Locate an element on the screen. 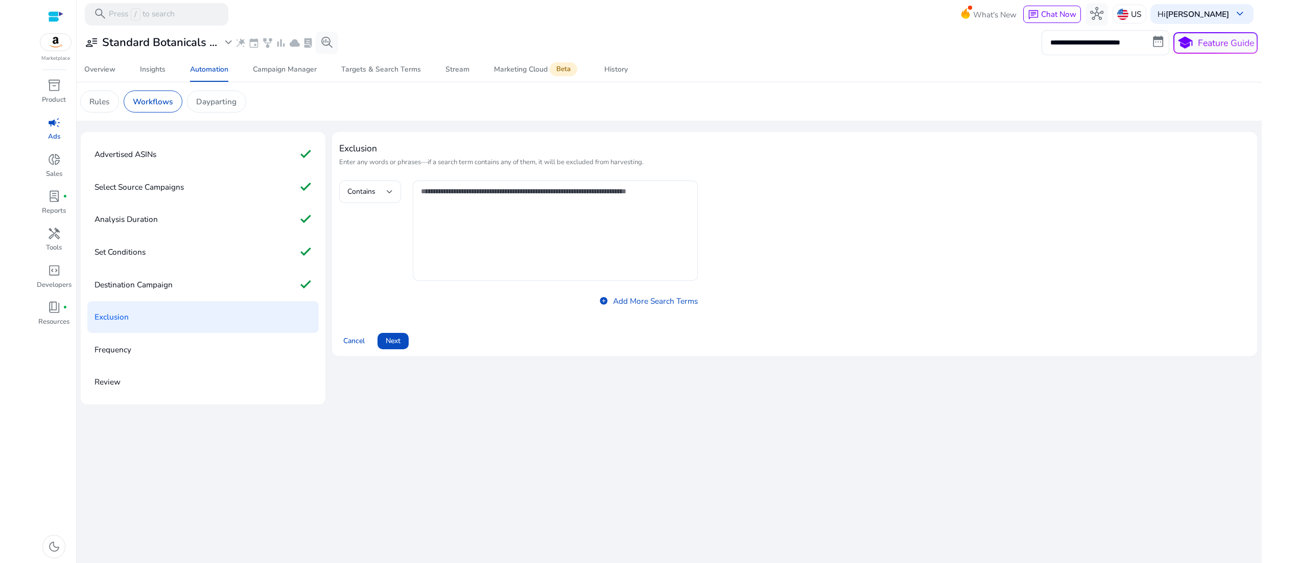  span: expand_more is located at coordinates (228, 42).